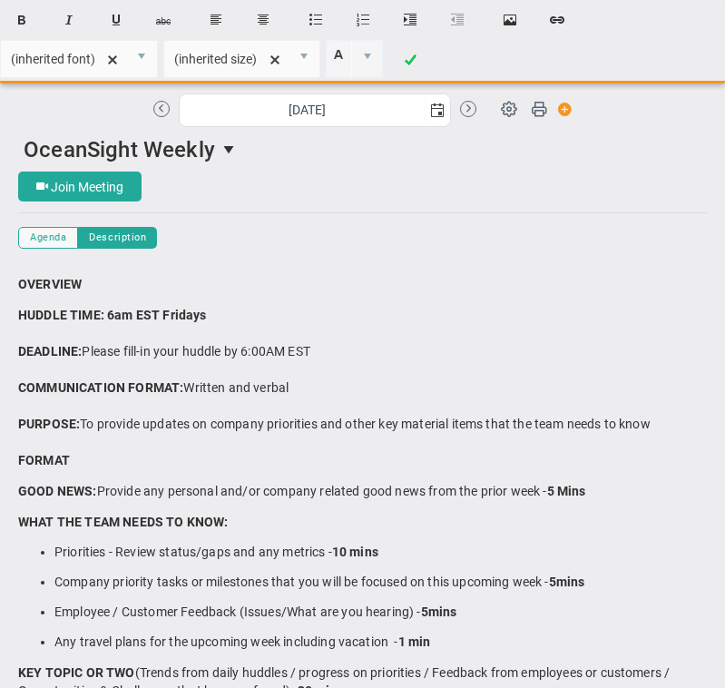  I want to click on button: Join Meeting, so click(80, 186).